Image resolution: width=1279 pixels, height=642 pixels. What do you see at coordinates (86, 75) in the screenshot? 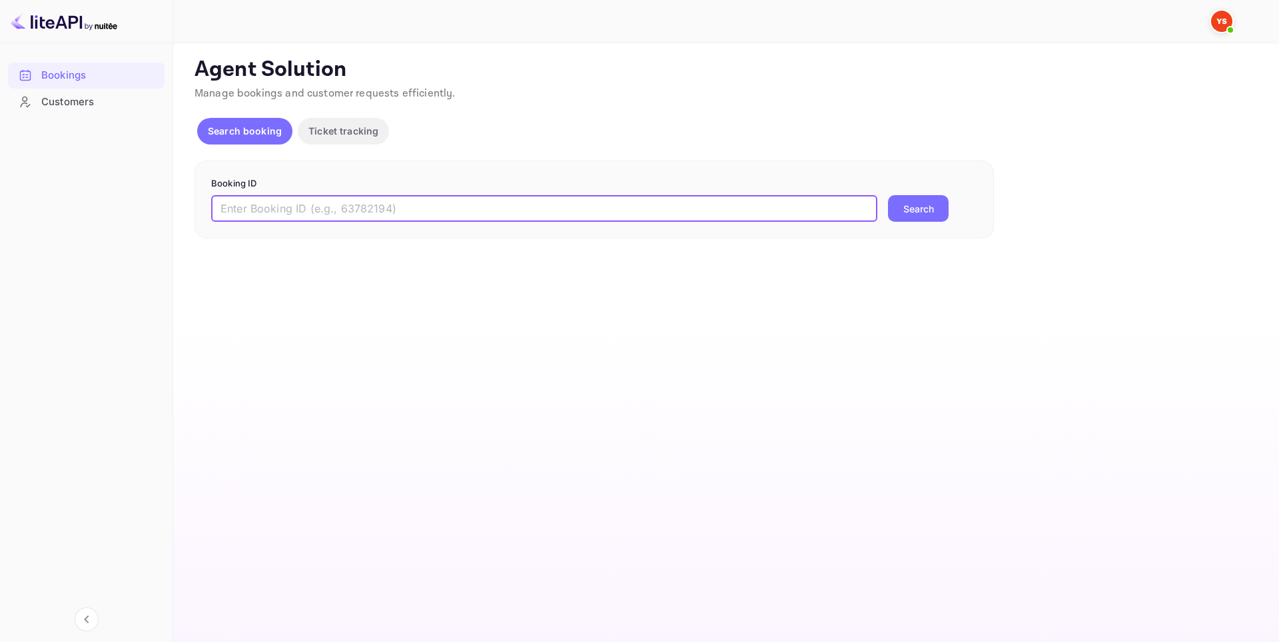
I see `a: Bookings` at bounding box center [86, 75].